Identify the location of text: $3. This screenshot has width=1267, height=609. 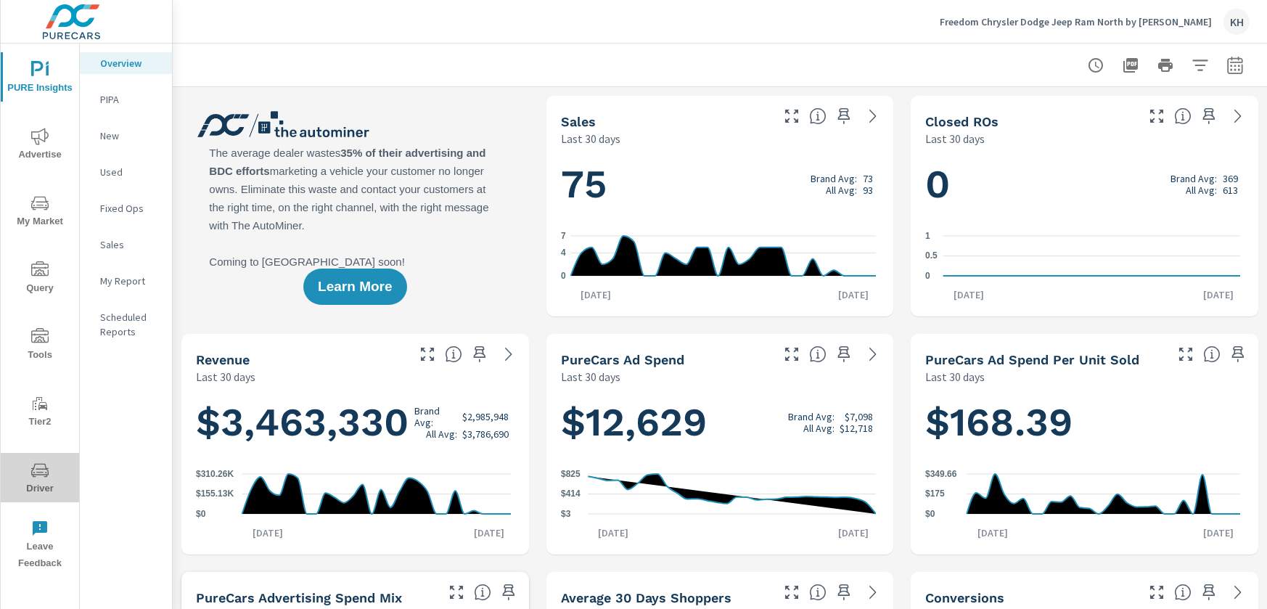
(566, 514).